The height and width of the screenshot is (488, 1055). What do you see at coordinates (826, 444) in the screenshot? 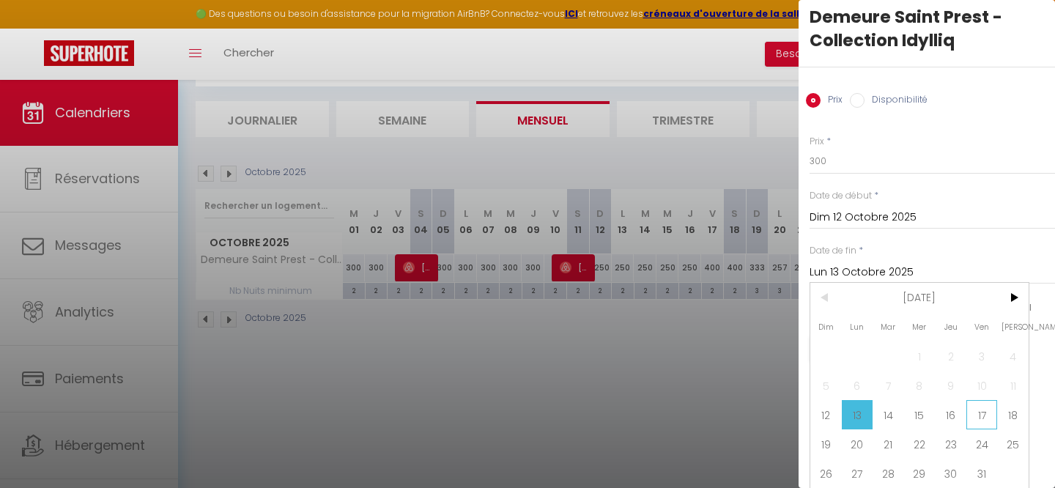
I see `span: 19` at bounding box center [826, 444].